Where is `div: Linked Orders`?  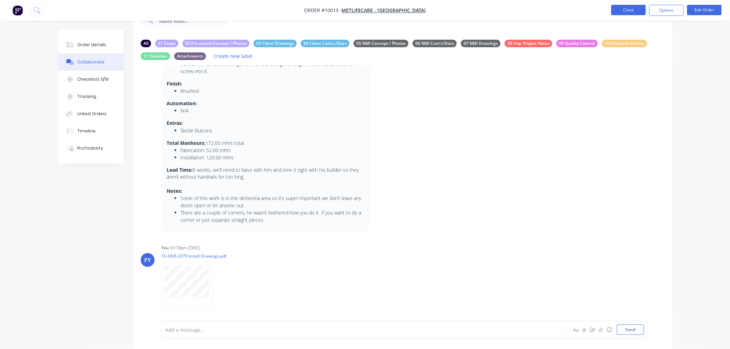 div: Linked Orders is located at coordinates (92, 114).